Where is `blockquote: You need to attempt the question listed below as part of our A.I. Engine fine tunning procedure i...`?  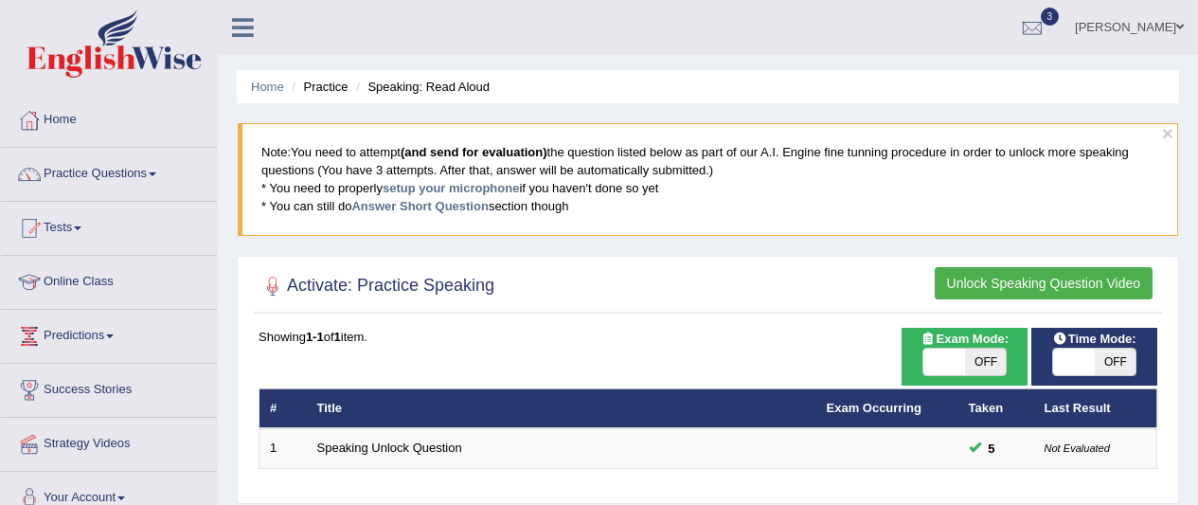 blockquote: You need to attempt the question listed below as part of our A.I. Engine fine tunning procedure i... is located at coordinates (707, 179).